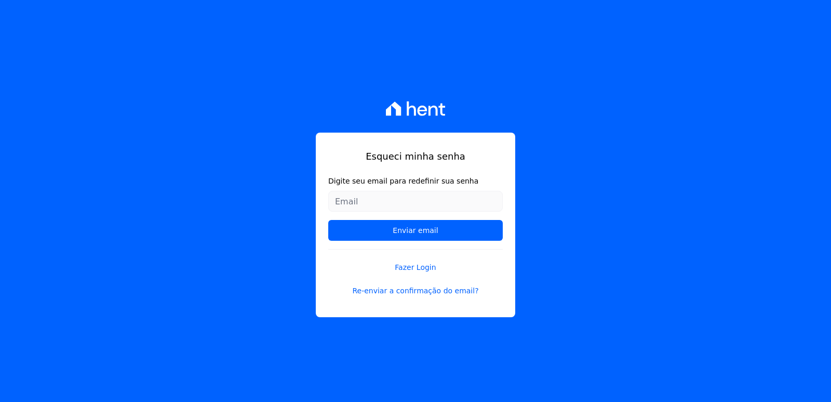 The width and height of the screenshot is (831, 402). Describe the element at coordinates (416, 261) in the screenshot. I see `a: Fazer Login` at that location.